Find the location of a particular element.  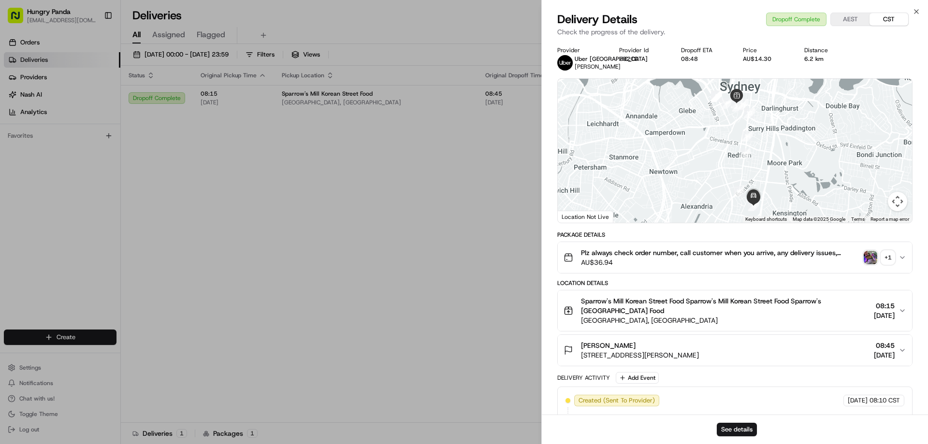

span: Map data ©2025 Google is located at coordinates (819, 219).